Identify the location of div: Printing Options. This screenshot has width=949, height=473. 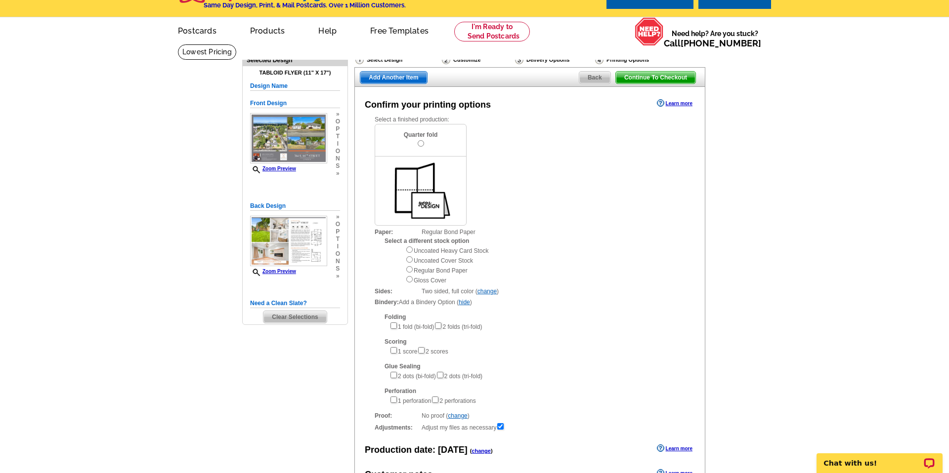
(637, 61).